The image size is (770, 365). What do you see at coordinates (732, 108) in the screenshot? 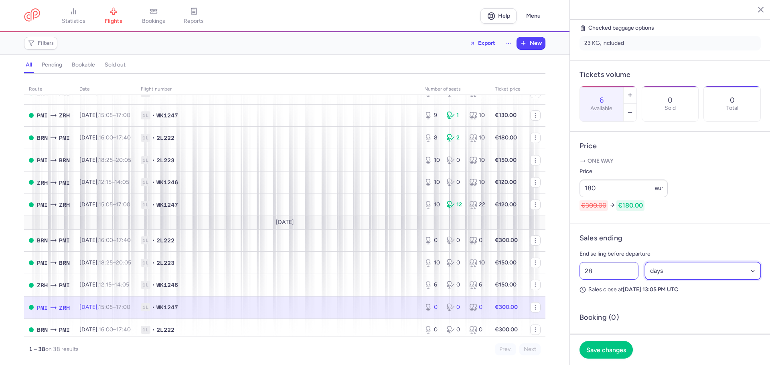
I see `p: Total` at bounding box center [732, 108].